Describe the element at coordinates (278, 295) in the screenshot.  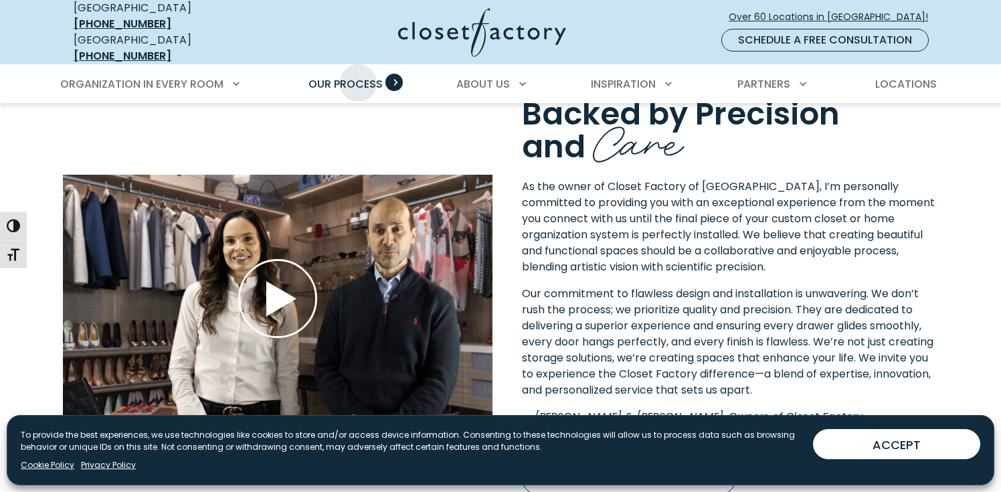
I see `img: Introducing Closet Factory Atlanta` at that location.